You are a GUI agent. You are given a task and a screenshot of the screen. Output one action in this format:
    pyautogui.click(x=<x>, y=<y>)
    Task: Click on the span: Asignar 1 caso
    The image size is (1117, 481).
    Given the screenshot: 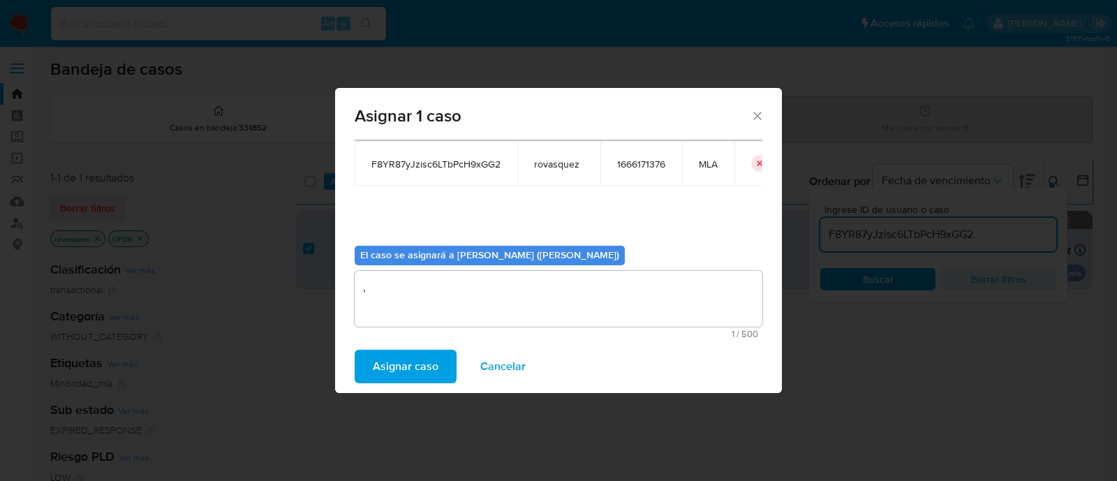 What is the action you would take?
    pyautogui.click(x=552, y=116)
    